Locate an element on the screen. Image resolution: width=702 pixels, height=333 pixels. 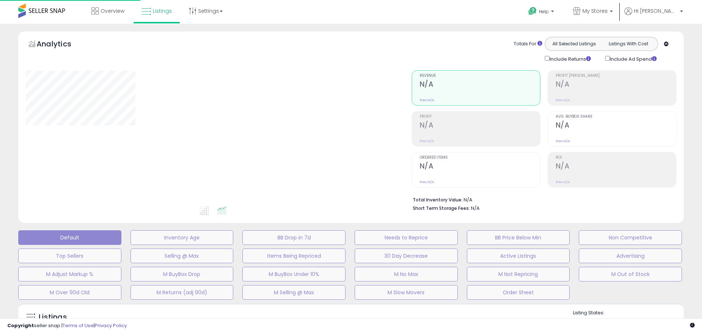
button: Items Being Repriced is located at coordinates (294, 256).